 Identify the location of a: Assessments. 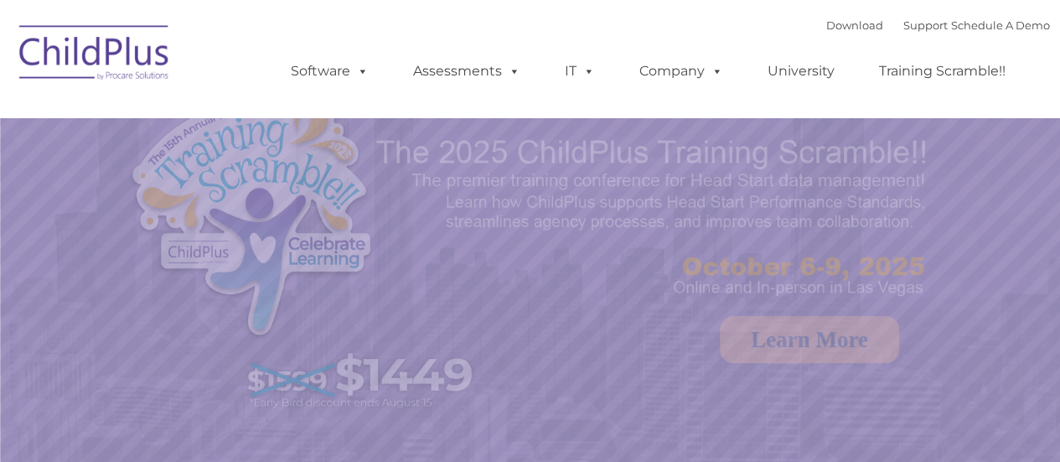
(467, 71).